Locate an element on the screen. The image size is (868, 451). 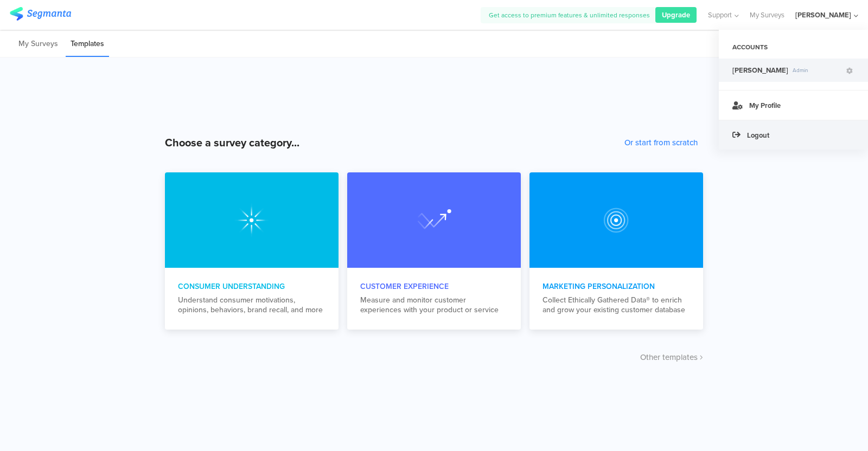
a: My Profile is located at coordinates (793, 105).